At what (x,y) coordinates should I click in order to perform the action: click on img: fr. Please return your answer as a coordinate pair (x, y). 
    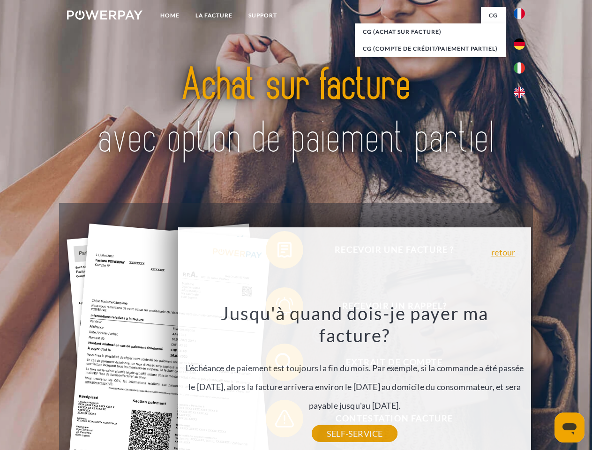
    Looking at the image, I should click on (519, 14).